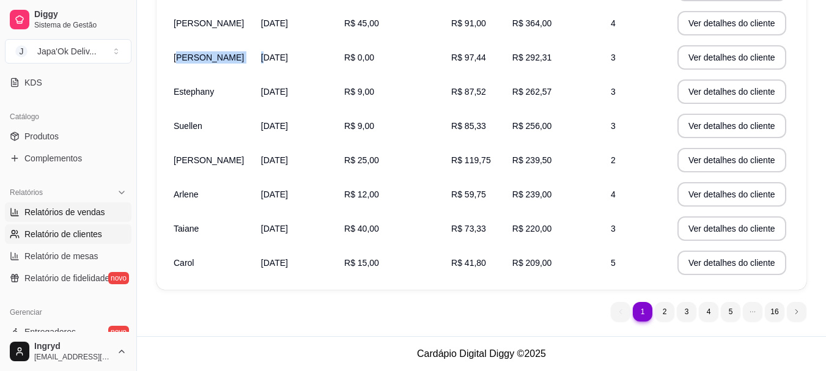  What do you see at coordinates (709, 312) in the screenshot?
I see `li: pagination item 4` at bounding box center [709, 312].